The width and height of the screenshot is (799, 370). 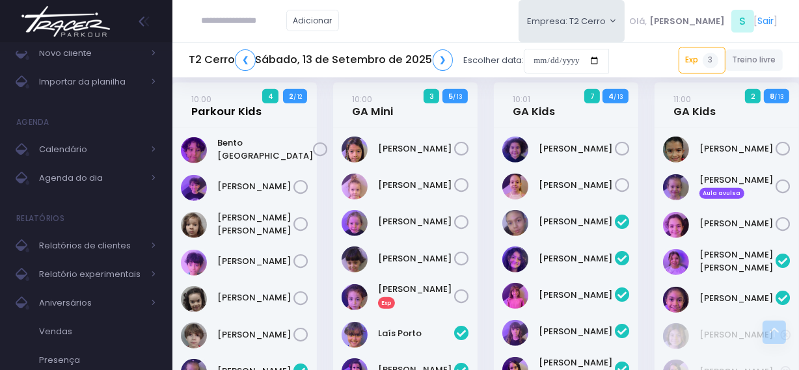 What do you see at coordinates (766, 21) in the screenshot?
I see `a: Sair` at bounding box center [766, 21].